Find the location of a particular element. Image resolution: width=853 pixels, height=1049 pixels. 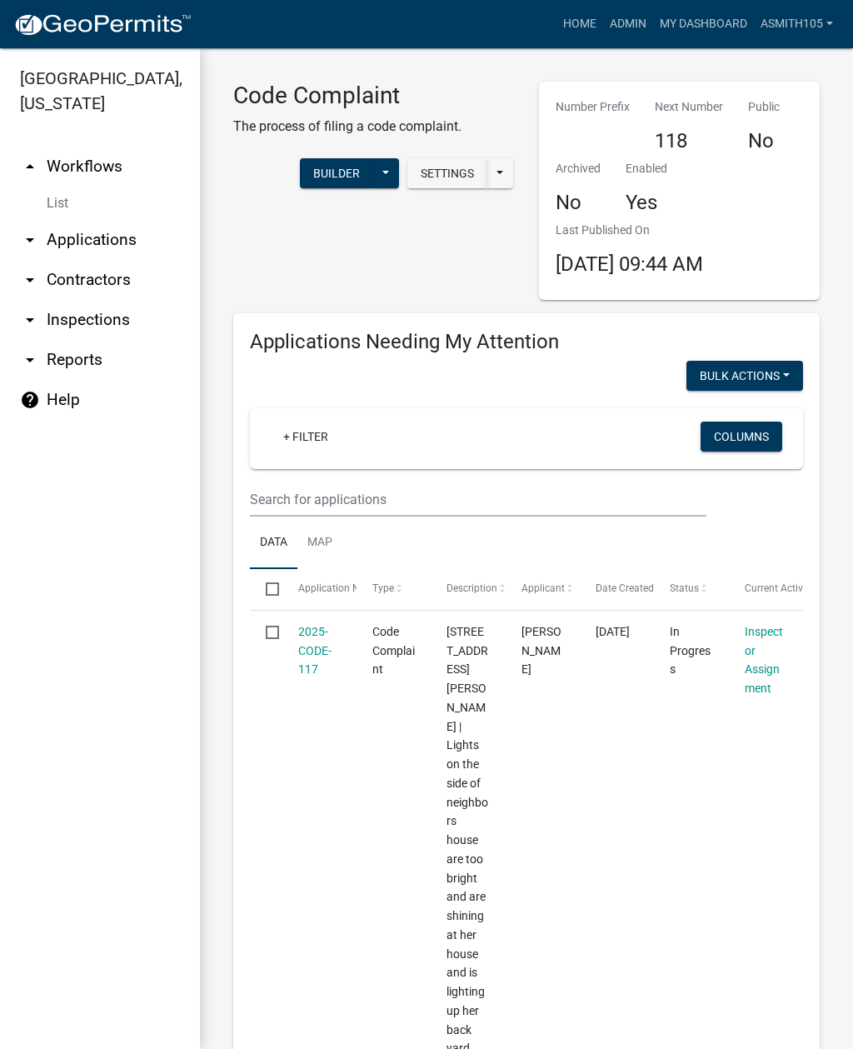

a: Admin is located at coordinates (628, 24).